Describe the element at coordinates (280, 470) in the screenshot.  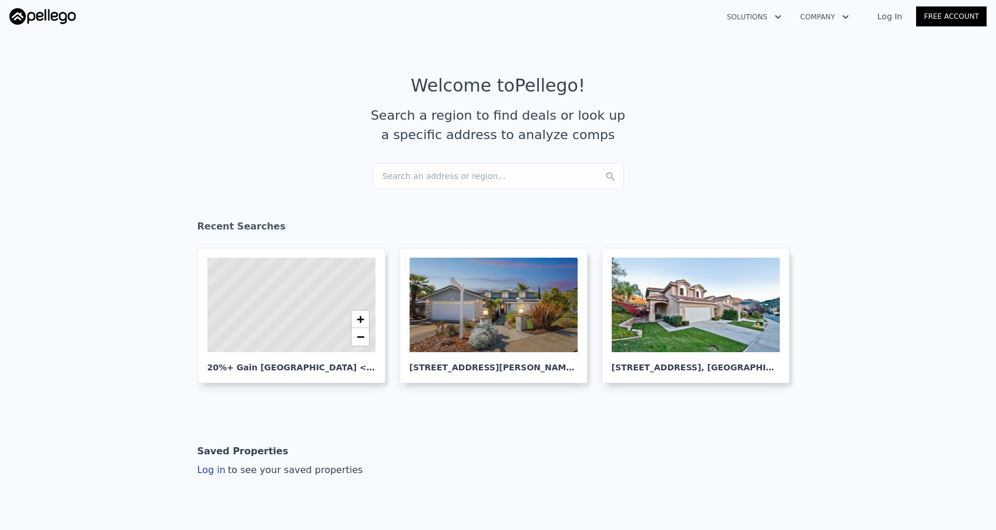
I see `div: Log in` at that location.